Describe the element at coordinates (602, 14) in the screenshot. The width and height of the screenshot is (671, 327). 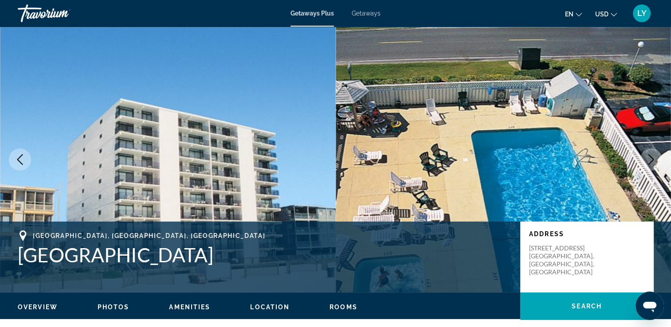
I see `span: USD` at that location.